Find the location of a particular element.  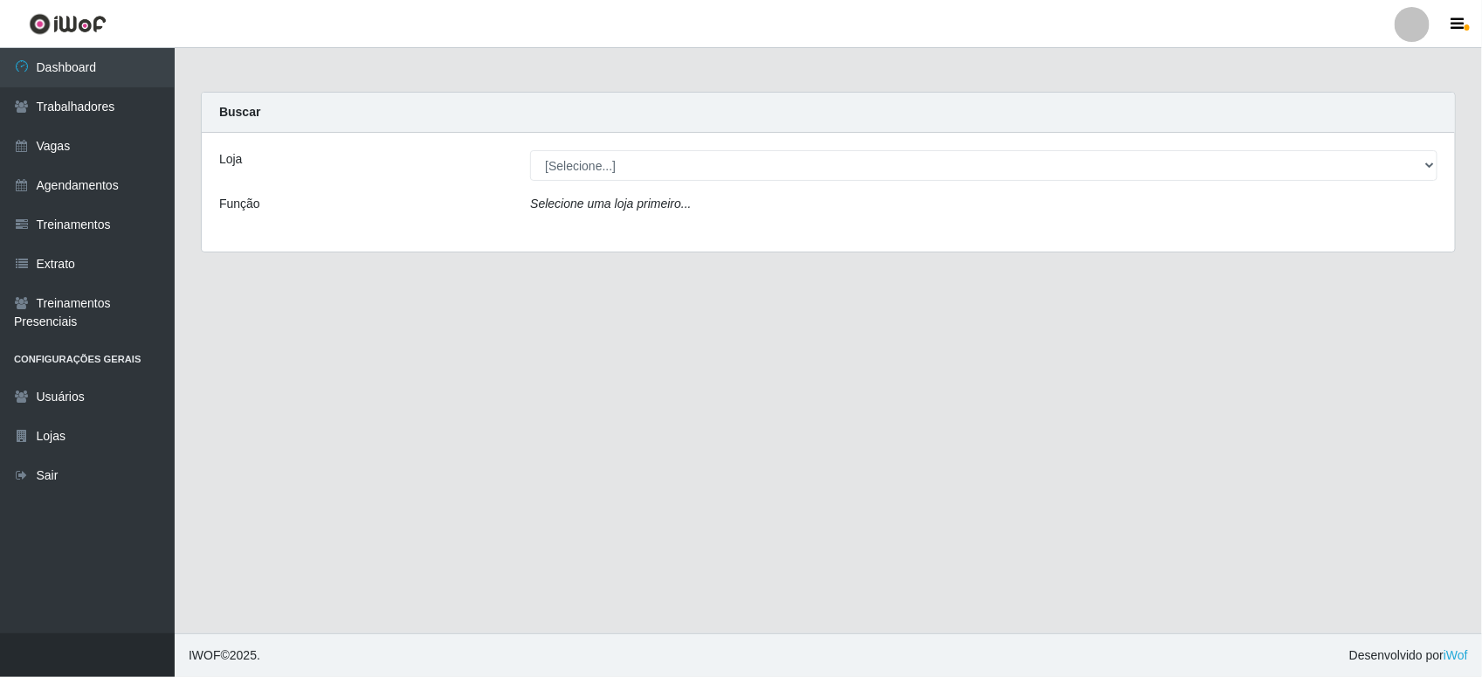

label: Loja is located at coordinates (231, 159).